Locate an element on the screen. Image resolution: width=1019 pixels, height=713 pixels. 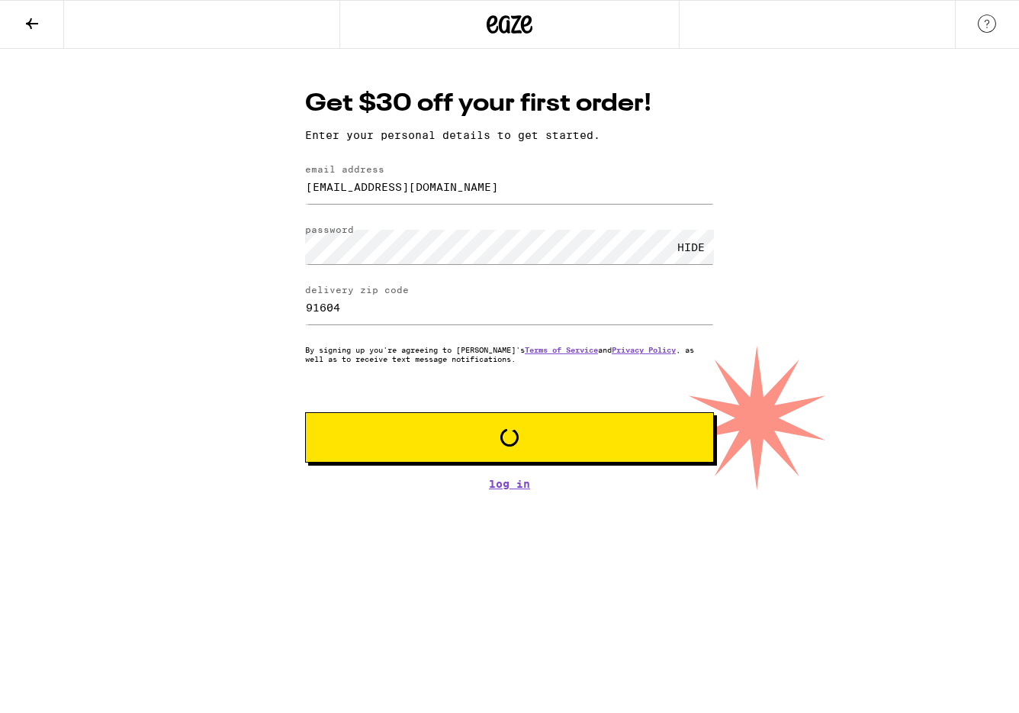
a: Privacy Policy is located at coordinates (644, 349).